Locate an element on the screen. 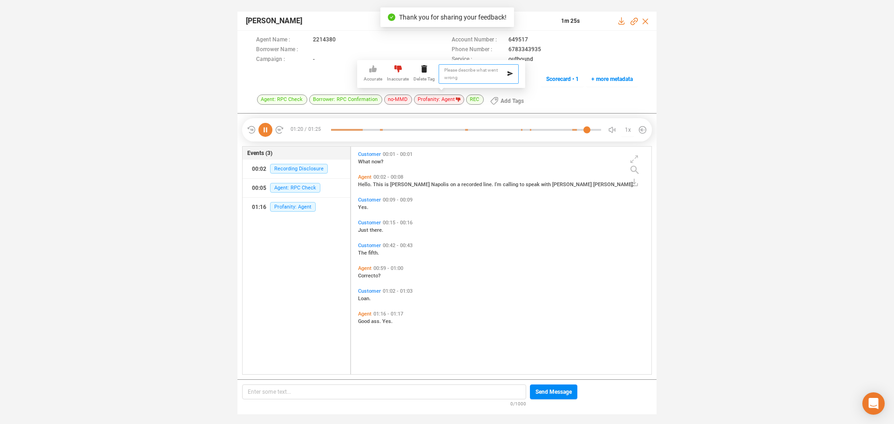  span: 01:16 - 01:17 is located at coordinates (388, 314).